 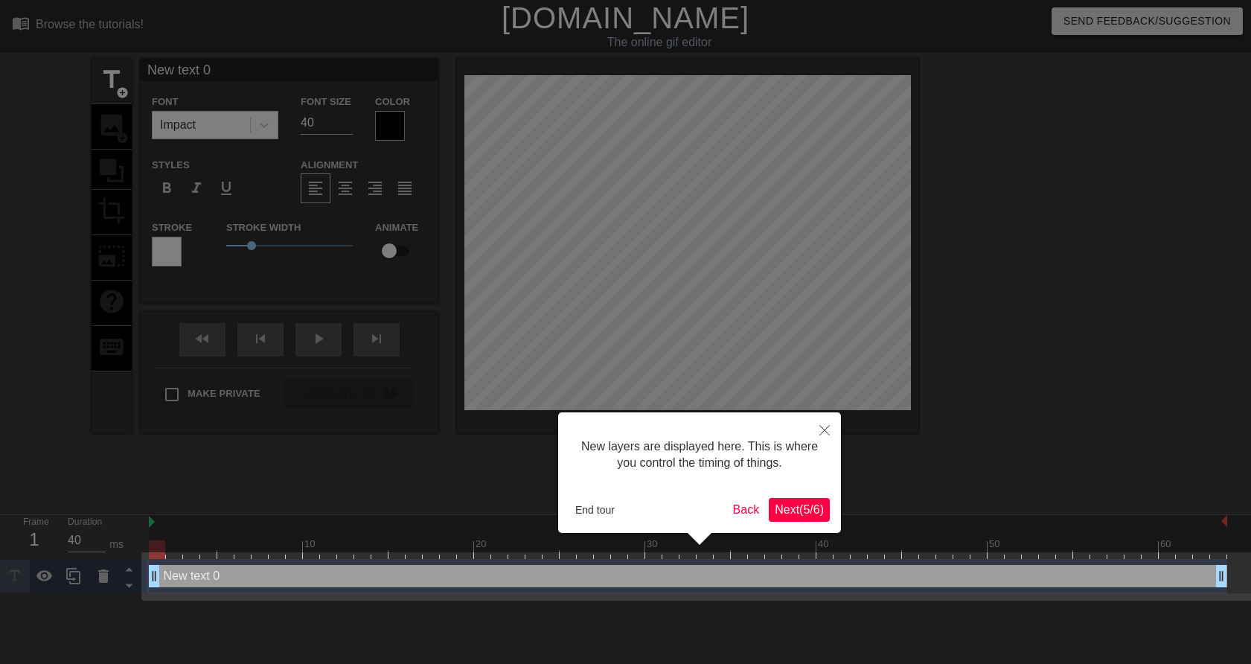 I want to click on button: End tour, so click(x=595, y=510).